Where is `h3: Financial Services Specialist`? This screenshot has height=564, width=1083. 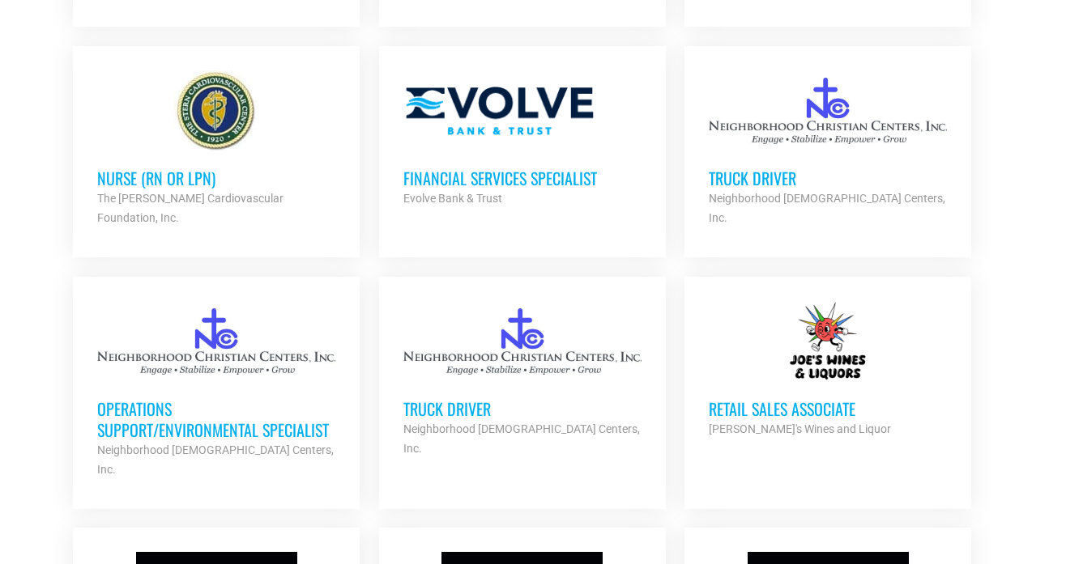 h3: Financial Services Specialist is located at coordinates (522, 178).